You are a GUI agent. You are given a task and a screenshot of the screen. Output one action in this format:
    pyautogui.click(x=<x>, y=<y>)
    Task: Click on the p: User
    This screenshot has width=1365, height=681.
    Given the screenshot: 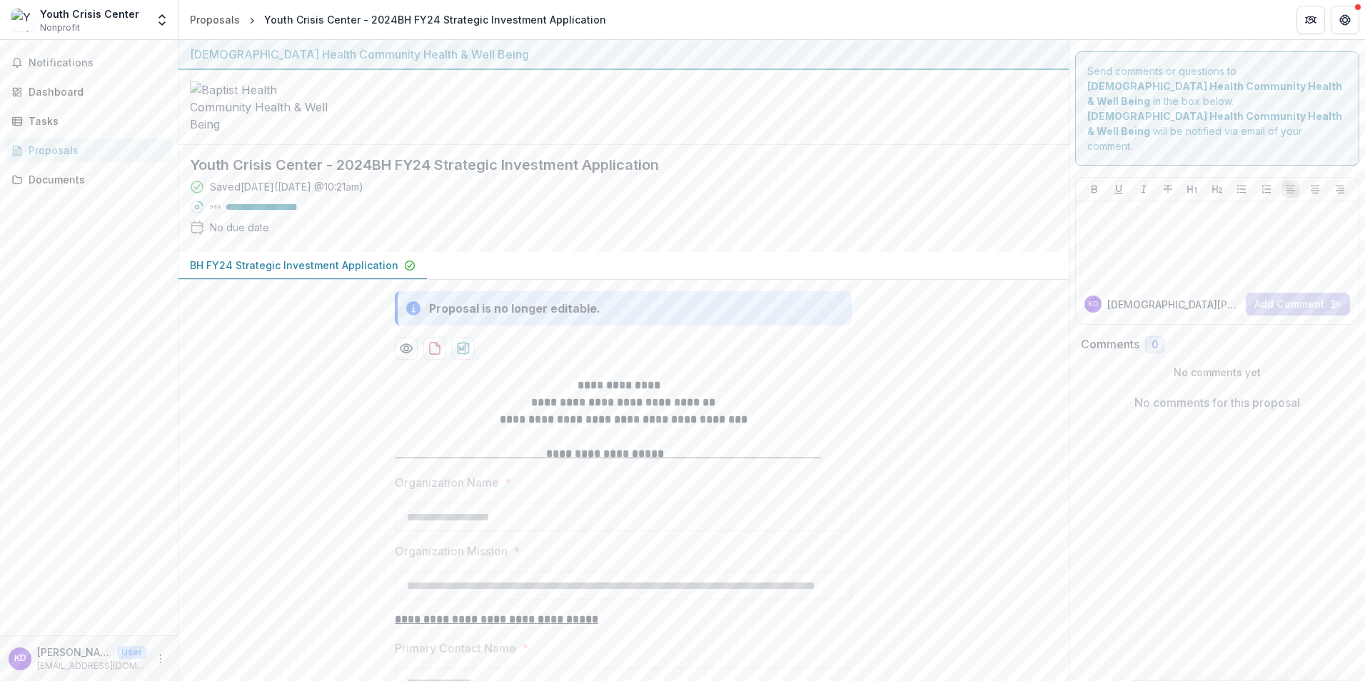 What is the action you would take?
    pyautogui.click(x=131, y=652)
    